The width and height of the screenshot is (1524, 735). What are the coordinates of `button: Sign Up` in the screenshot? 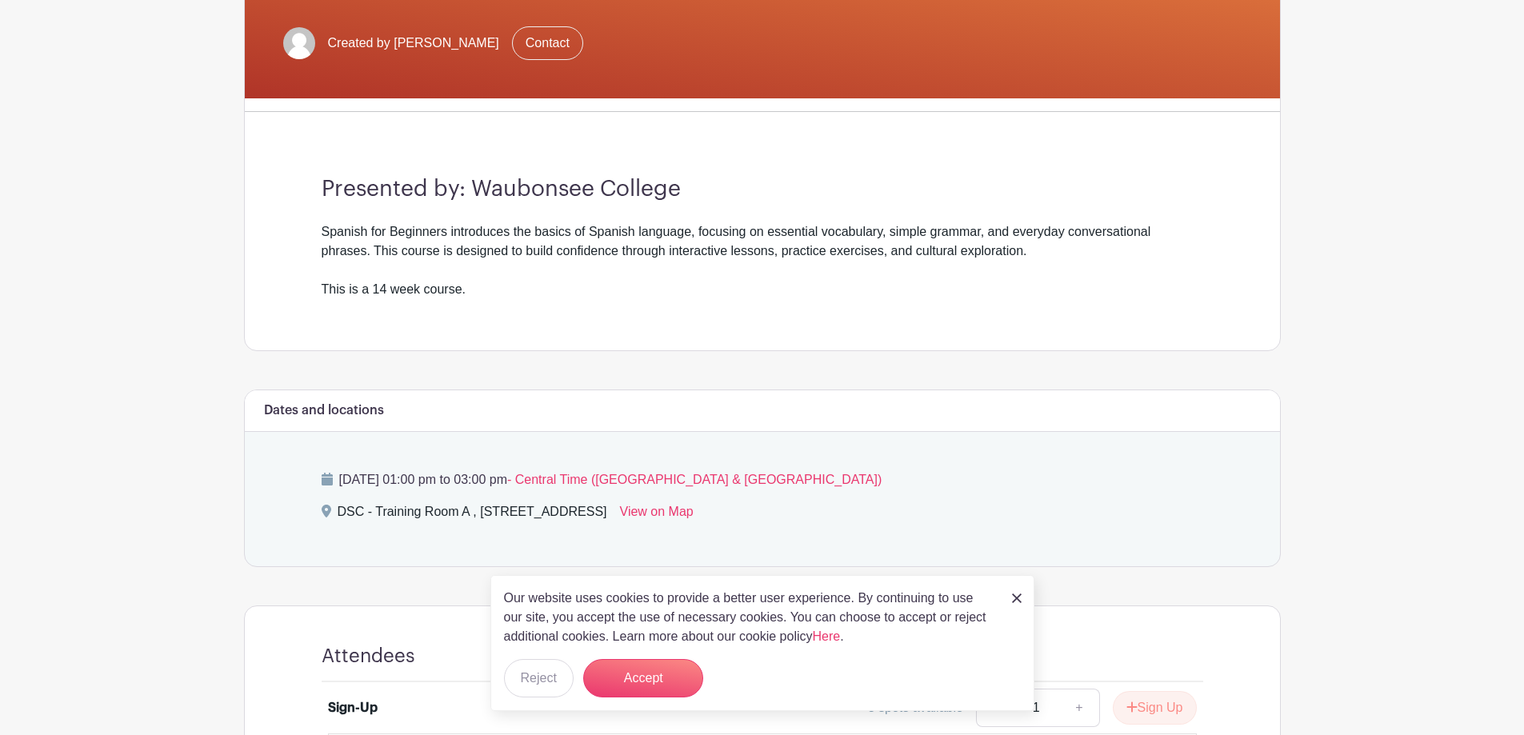 It's located at (1154, 708).